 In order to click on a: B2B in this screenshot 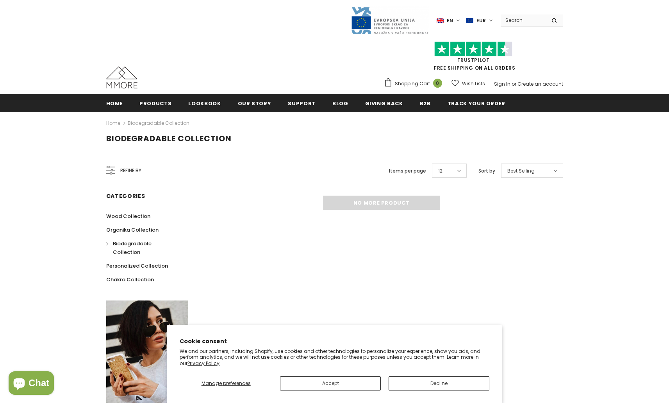, I will do `click(426, 103)`.